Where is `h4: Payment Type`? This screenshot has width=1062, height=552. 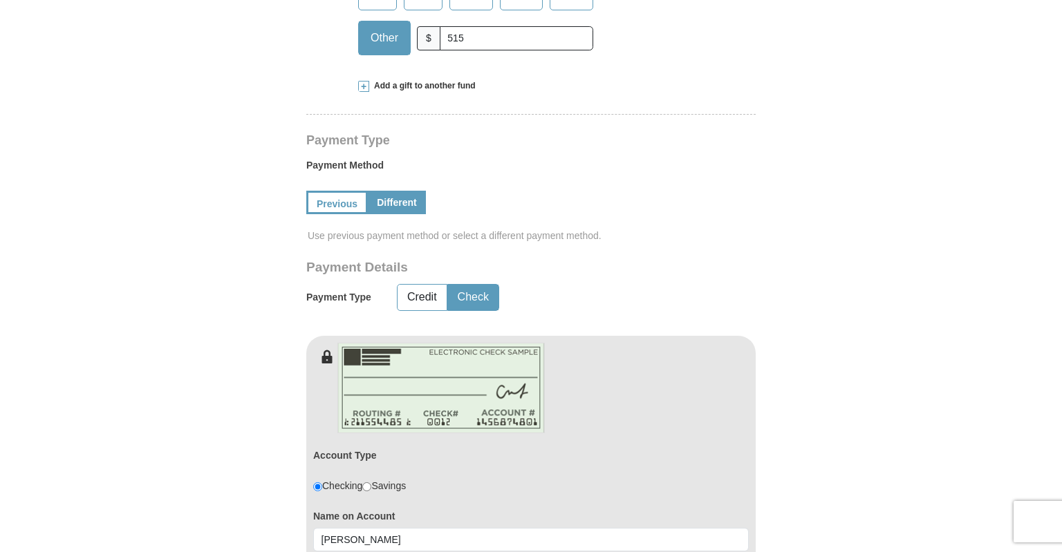
h4: Payment Type is located at coordinates (531, 140).